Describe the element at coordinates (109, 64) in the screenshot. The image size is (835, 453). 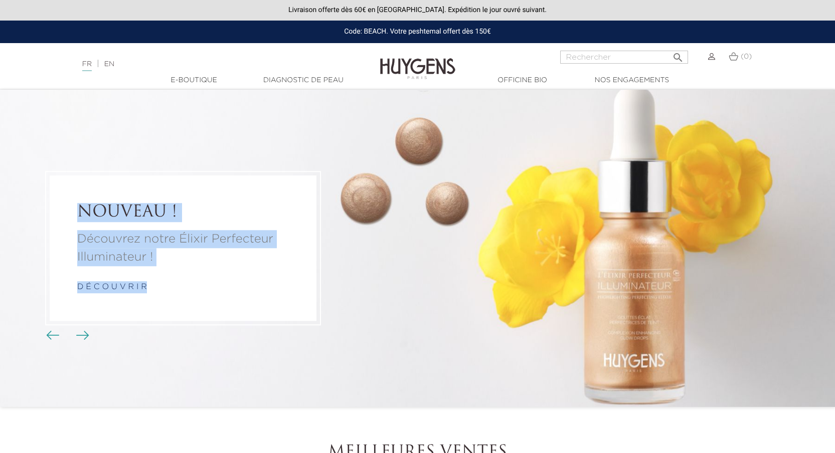
I see `a: EN` at that location.